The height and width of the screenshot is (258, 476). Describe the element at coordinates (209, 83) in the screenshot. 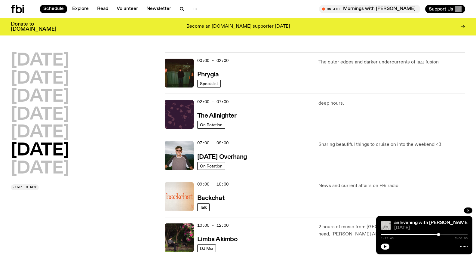

I see `span: Specialist` at that location.